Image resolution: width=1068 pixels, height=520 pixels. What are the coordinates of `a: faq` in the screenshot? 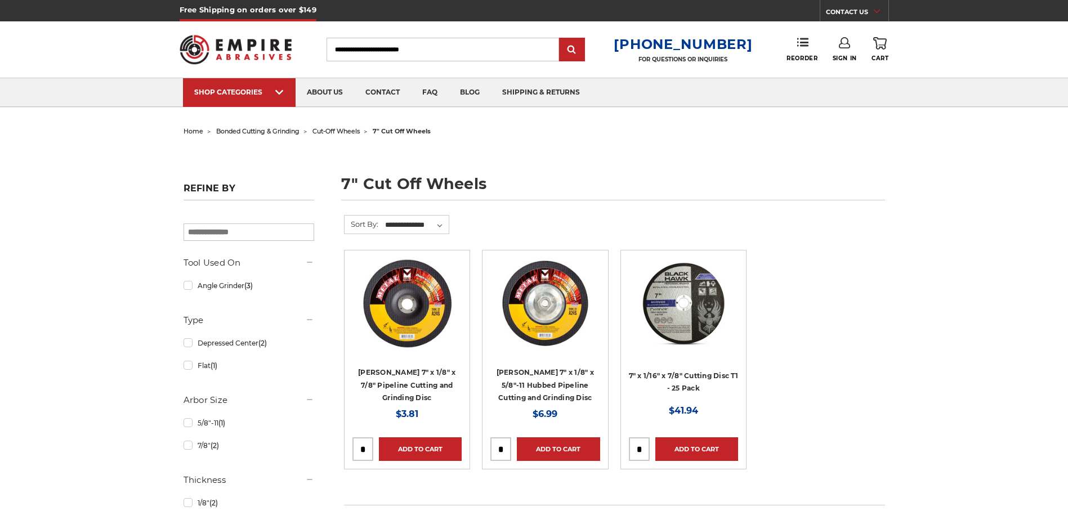 It's located at (430, 92).